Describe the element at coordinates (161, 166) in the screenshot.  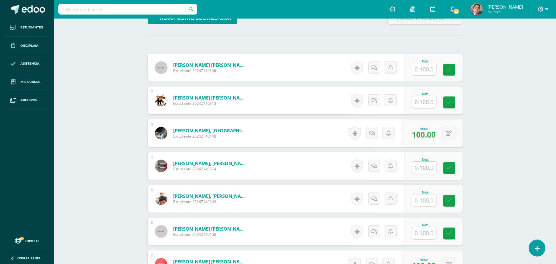
I see `img: 83a59c56c527319b9396f04e4a0b05c5.png` at that location.